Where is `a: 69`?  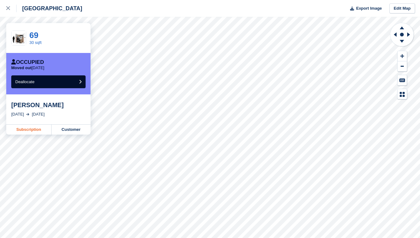
a: 69 is located at coordinates (34, 35).